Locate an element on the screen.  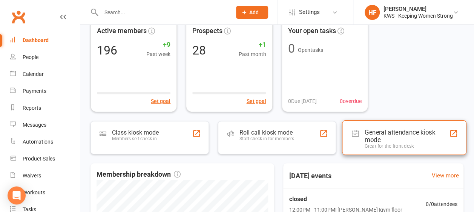
span: Membership breakdown is located at coordinates (138, 175).